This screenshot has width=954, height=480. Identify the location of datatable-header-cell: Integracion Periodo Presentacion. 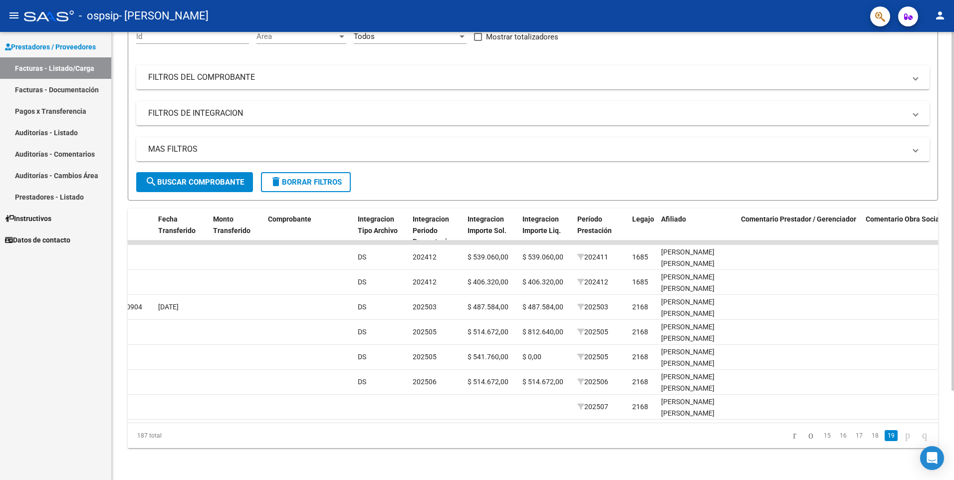
(436, 230).